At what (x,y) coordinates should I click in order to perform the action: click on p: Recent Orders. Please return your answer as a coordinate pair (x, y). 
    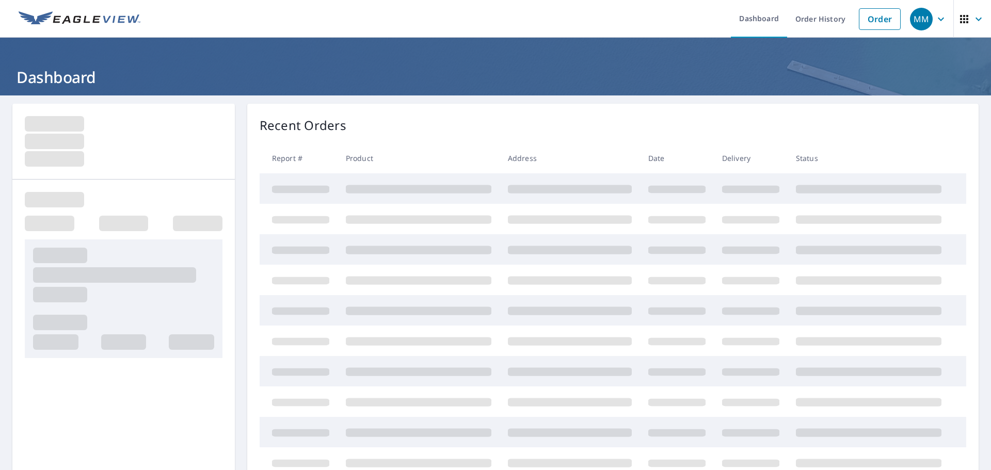
    Looking at the image, I should click on (303, 125).